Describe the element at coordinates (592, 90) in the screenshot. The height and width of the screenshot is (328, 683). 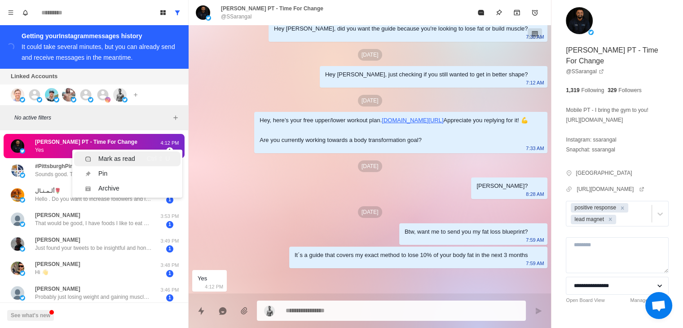
I see `p: Following` at that location.